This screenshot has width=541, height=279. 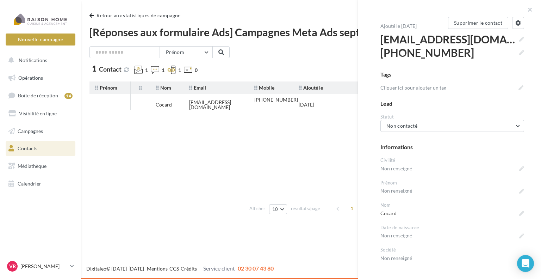 What do you see at coordinates (452, 104) in the screenshot?
I see `div: Lead` at bounding box center [452, 104].